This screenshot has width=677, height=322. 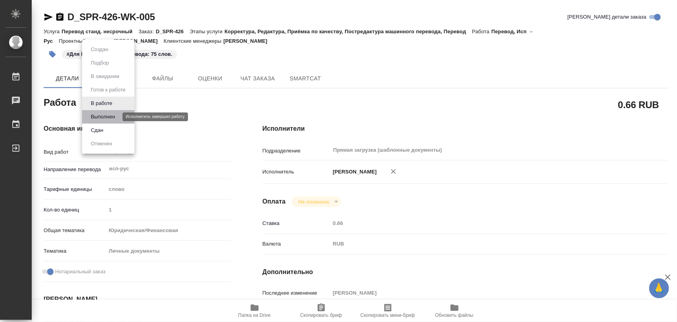 I want to click on button: Создан, so click(x=100, y=50).